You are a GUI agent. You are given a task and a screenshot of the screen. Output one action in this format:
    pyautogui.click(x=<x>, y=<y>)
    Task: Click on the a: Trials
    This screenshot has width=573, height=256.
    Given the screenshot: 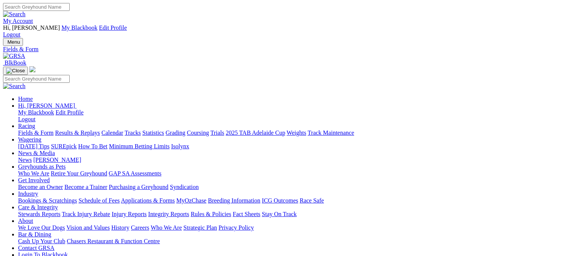 What is the action you would take?
    pyautogui.click(x=217, y=133)
    